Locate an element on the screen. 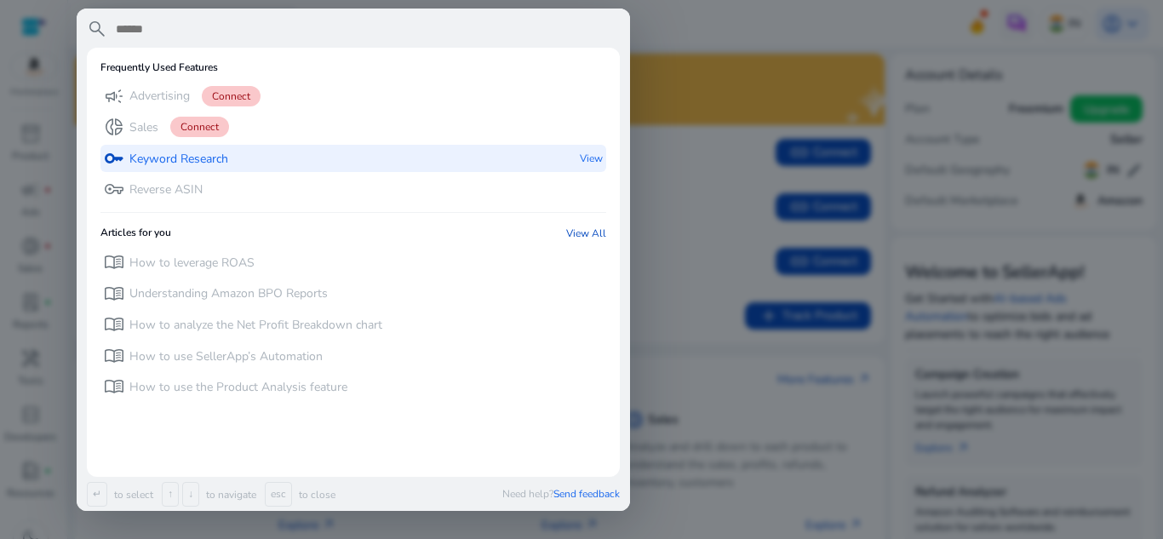 This screenshot has width=1163, height=539. p: Need help? is located at coordinates (561, 494).